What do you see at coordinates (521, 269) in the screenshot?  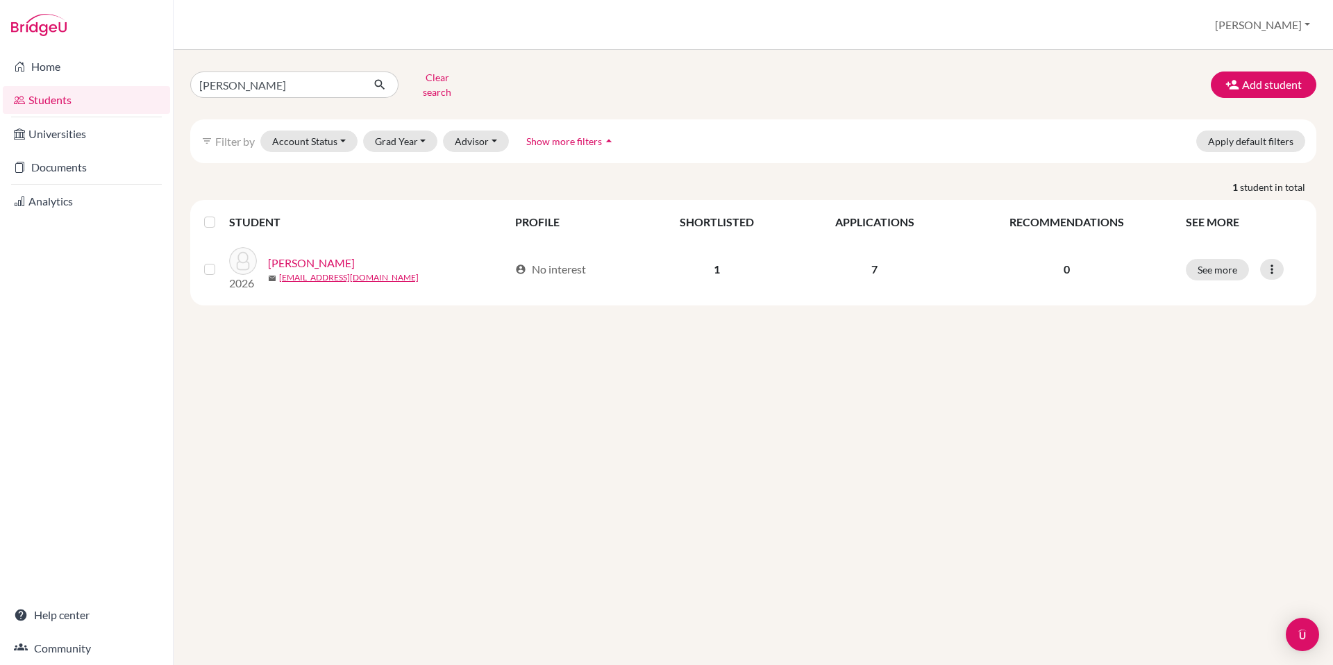 I see `span: account_circle` at bounding box center [521, 269].